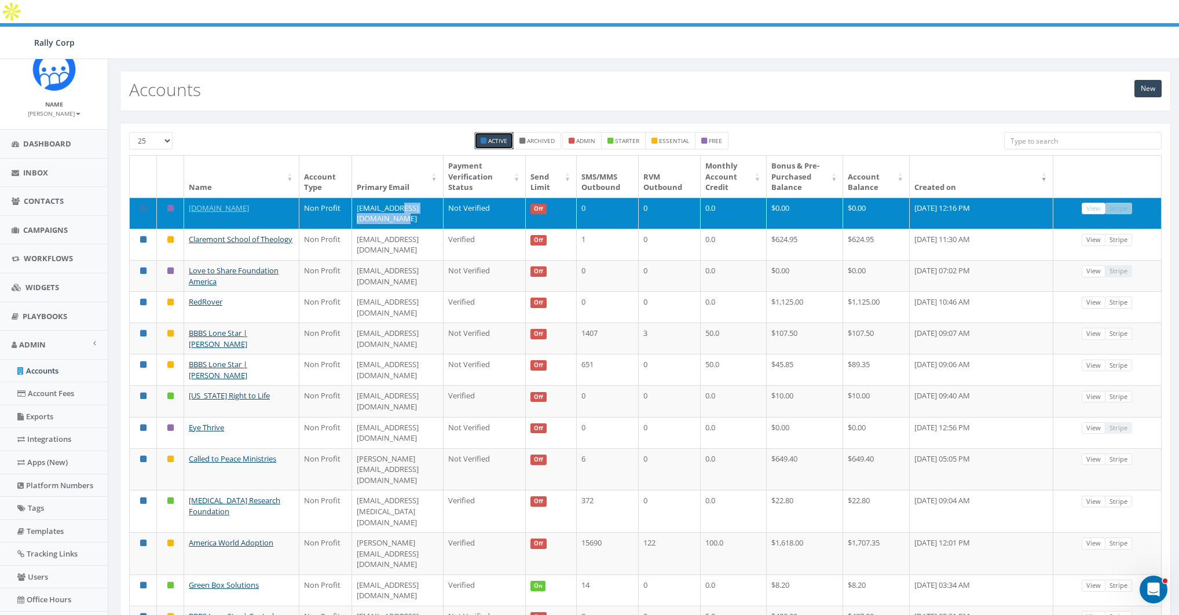 This screenshot has width=1179, height=615. I want to click on a: Eye Thrive, so click(206, 427).